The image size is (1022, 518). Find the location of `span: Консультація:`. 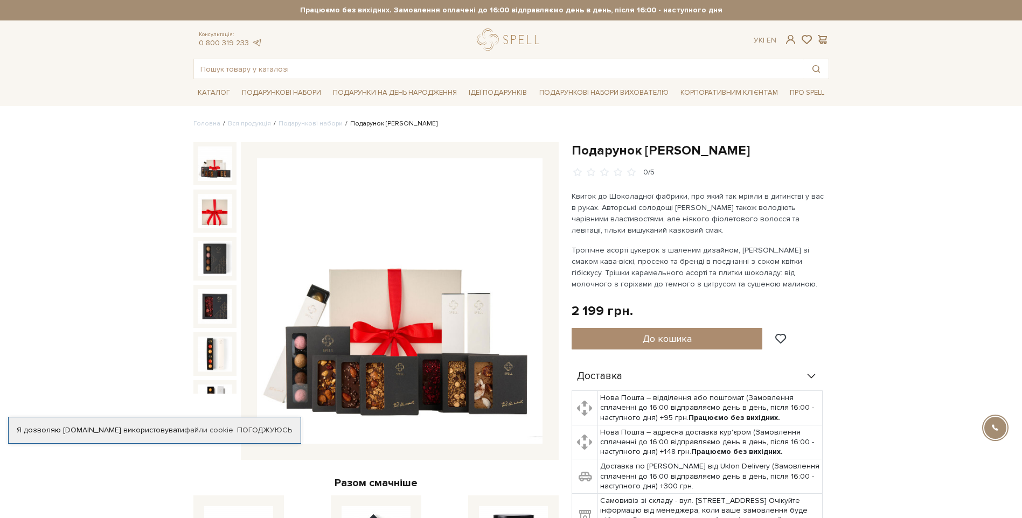

span: Консультація: is located at coordinates (231, 34).